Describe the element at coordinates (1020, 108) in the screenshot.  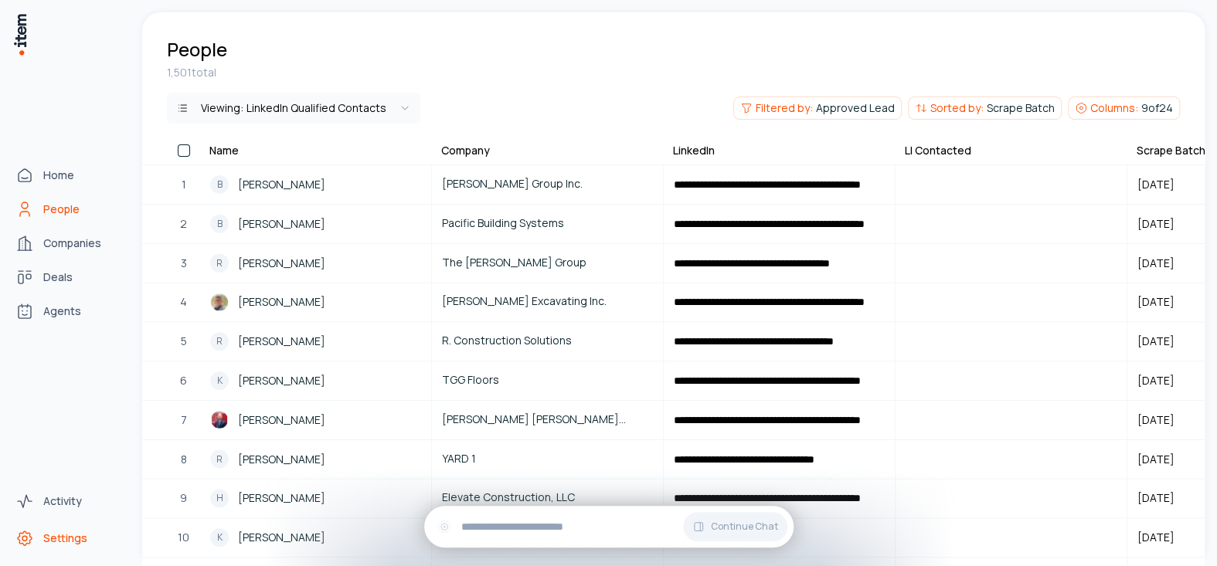
I see `span: Scrape Batch` at that location.